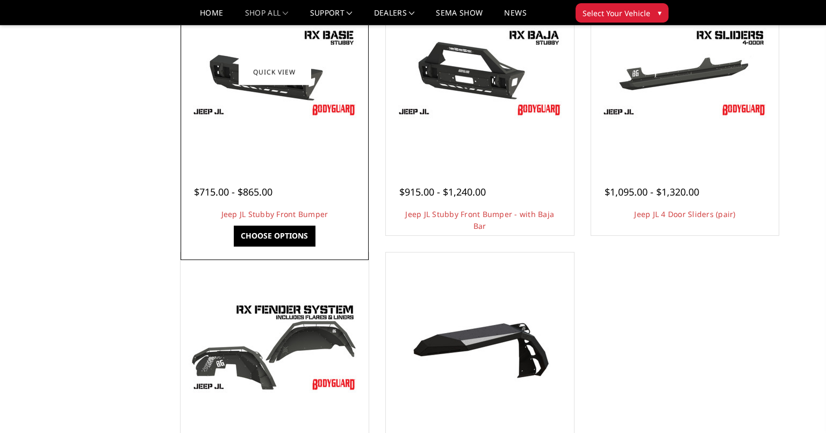 The image size is (826, 433). What do you see at coordinates (442, 192) in the screenshot?
I see `span: $915.00 - $1,240.00` at bounding box center [442, 192].